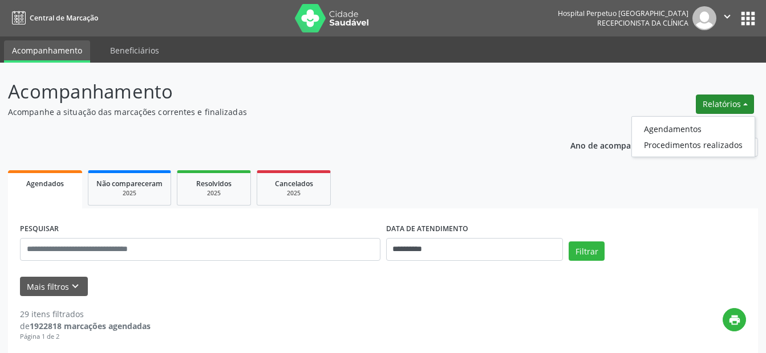  What do you see at coordinates (54, 287) in the screenshot?
I see `button: Mais filtroskeyboard_arrow_down` at bounding box center [54, 287].